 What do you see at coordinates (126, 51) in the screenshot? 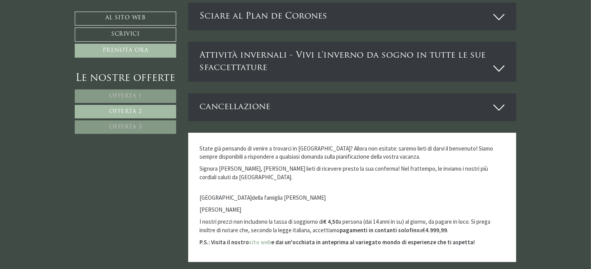
I see `a: Prenota ora` at bounding box center [126, 51].